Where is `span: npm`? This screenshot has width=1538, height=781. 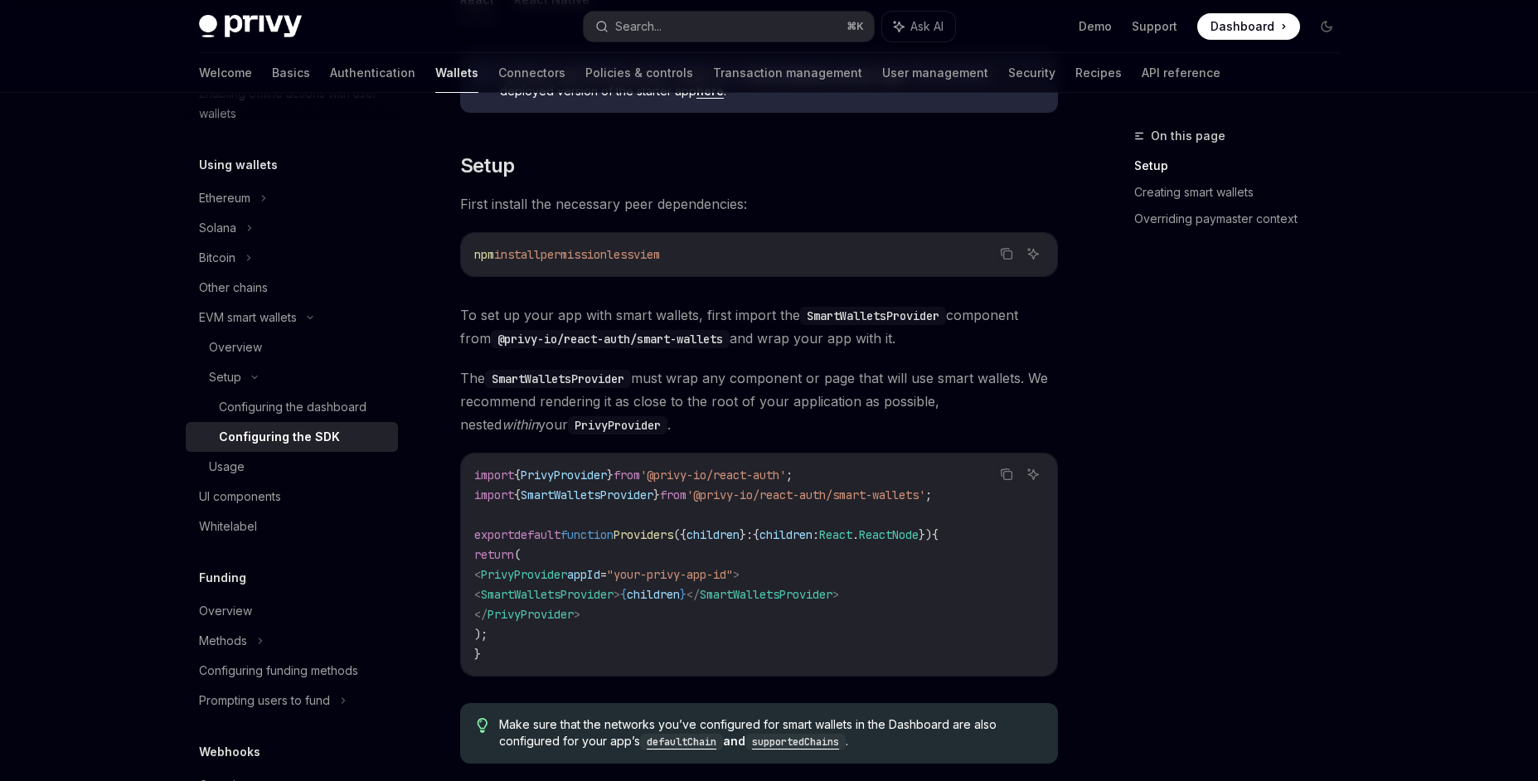 span: npm is located at coordinates (484, 254).